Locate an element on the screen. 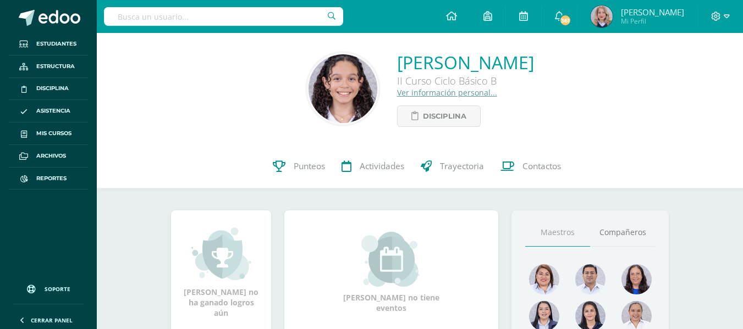 The height and width of the screenshot is (329, 743). span: Reportes is located at coordinates (51, 179).